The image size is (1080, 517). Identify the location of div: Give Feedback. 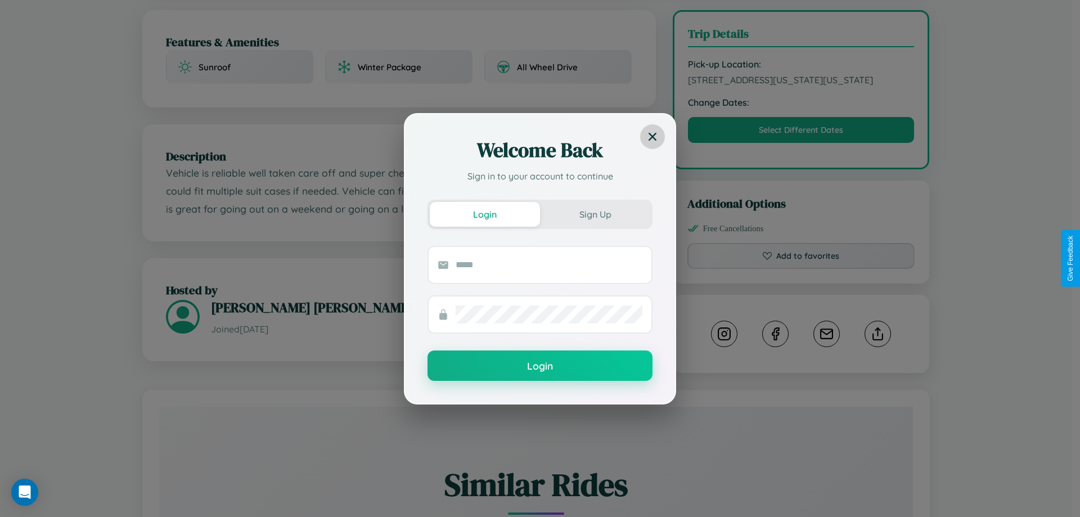
(1071, 258).